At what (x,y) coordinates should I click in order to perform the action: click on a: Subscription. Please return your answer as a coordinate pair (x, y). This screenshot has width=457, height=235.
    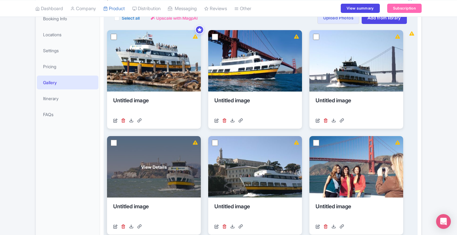
    Looking at the image, I should click on (404, 8).